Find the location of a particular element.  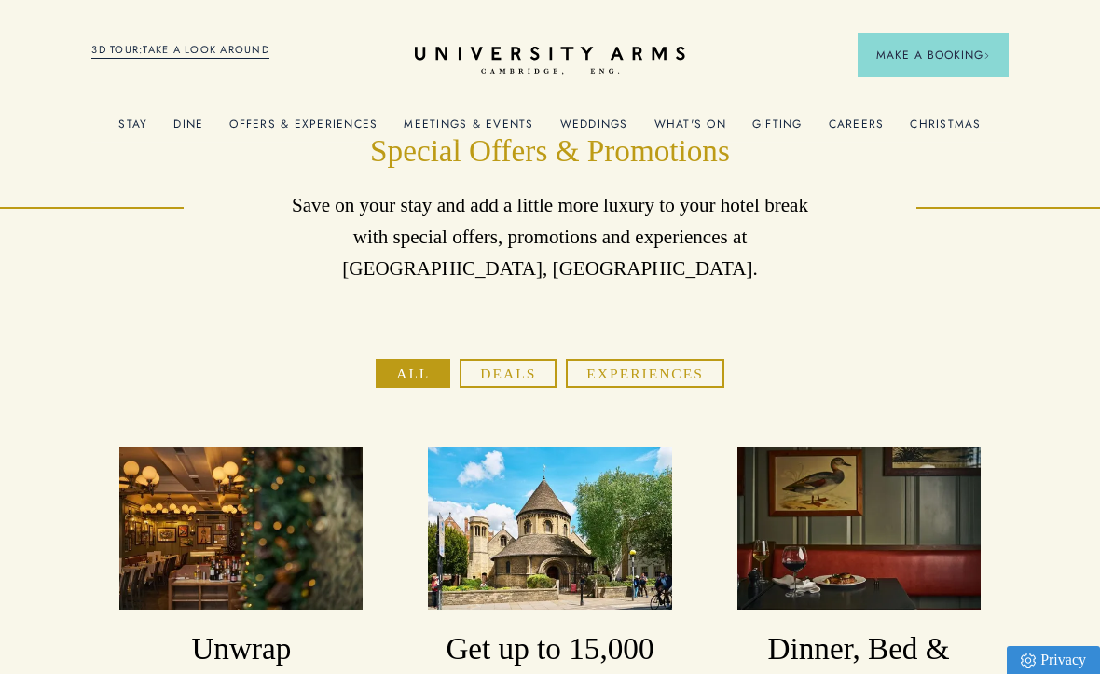

button: Experiences is located at coordinates (644, 373).